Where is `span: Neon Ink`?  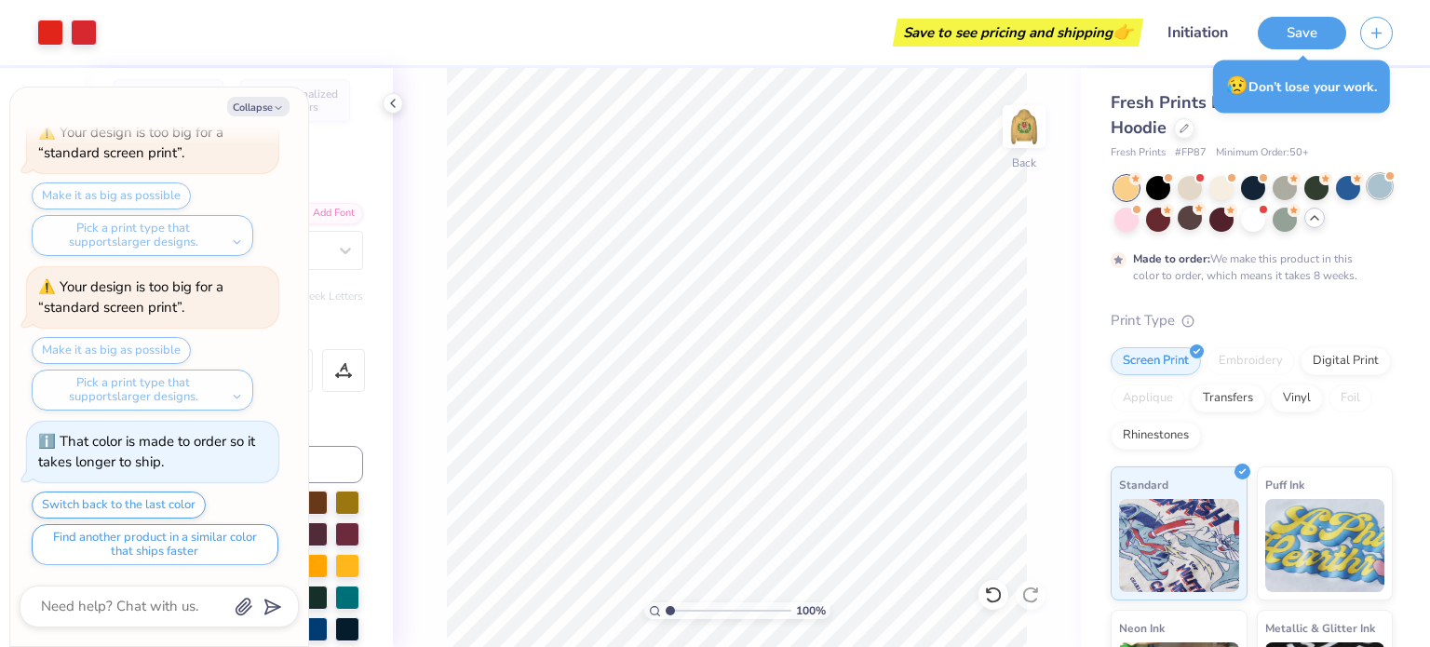
span: Neon Ink is located at coordinates (1142, 628).